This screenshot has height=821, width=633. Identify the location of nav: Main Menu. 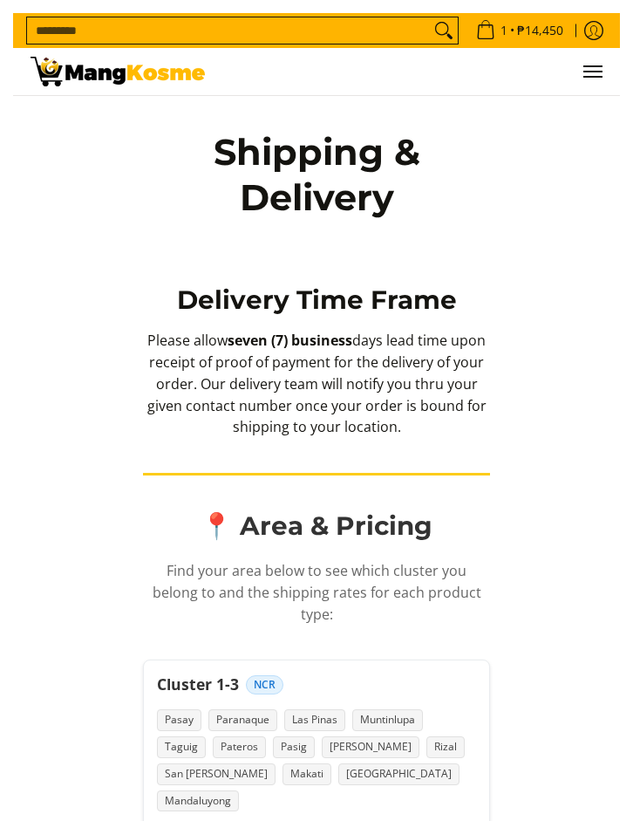
(413, 72).